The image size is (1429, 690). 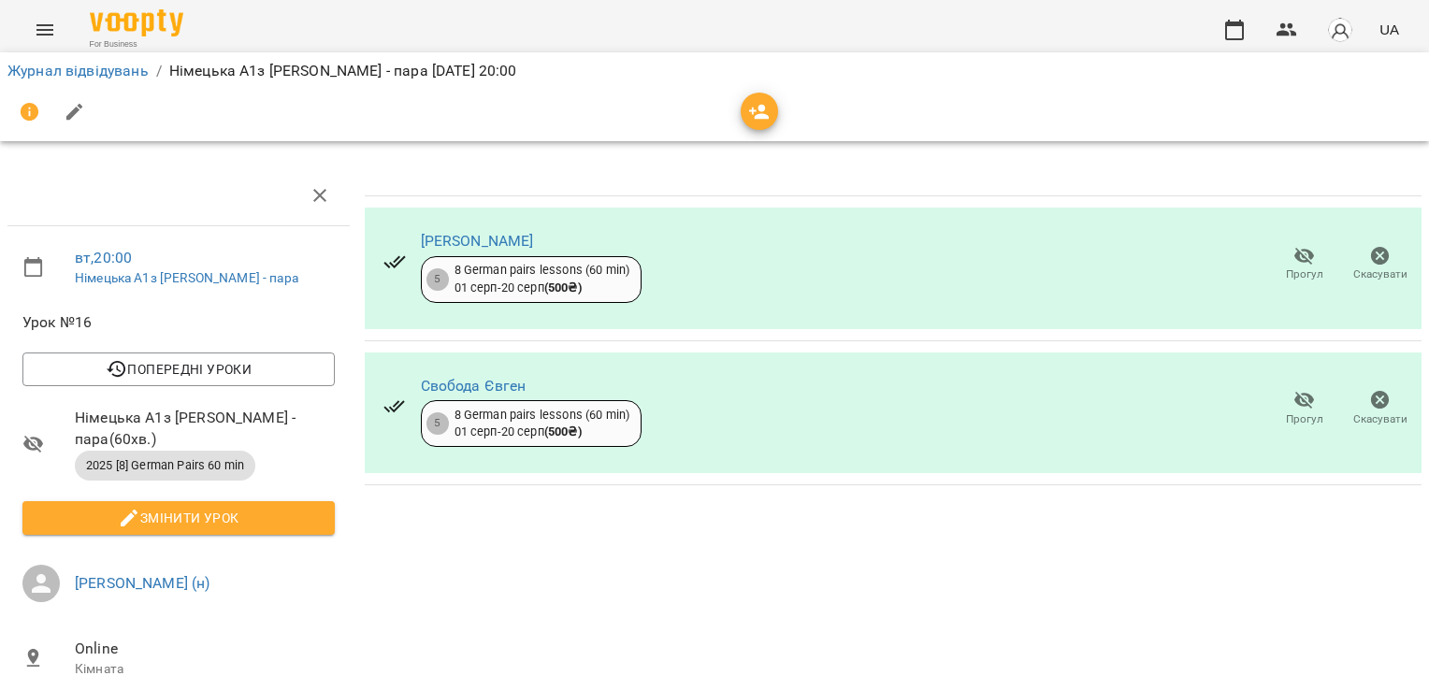 I want to click on button: Змінити урок, so click(x=179, y=518).